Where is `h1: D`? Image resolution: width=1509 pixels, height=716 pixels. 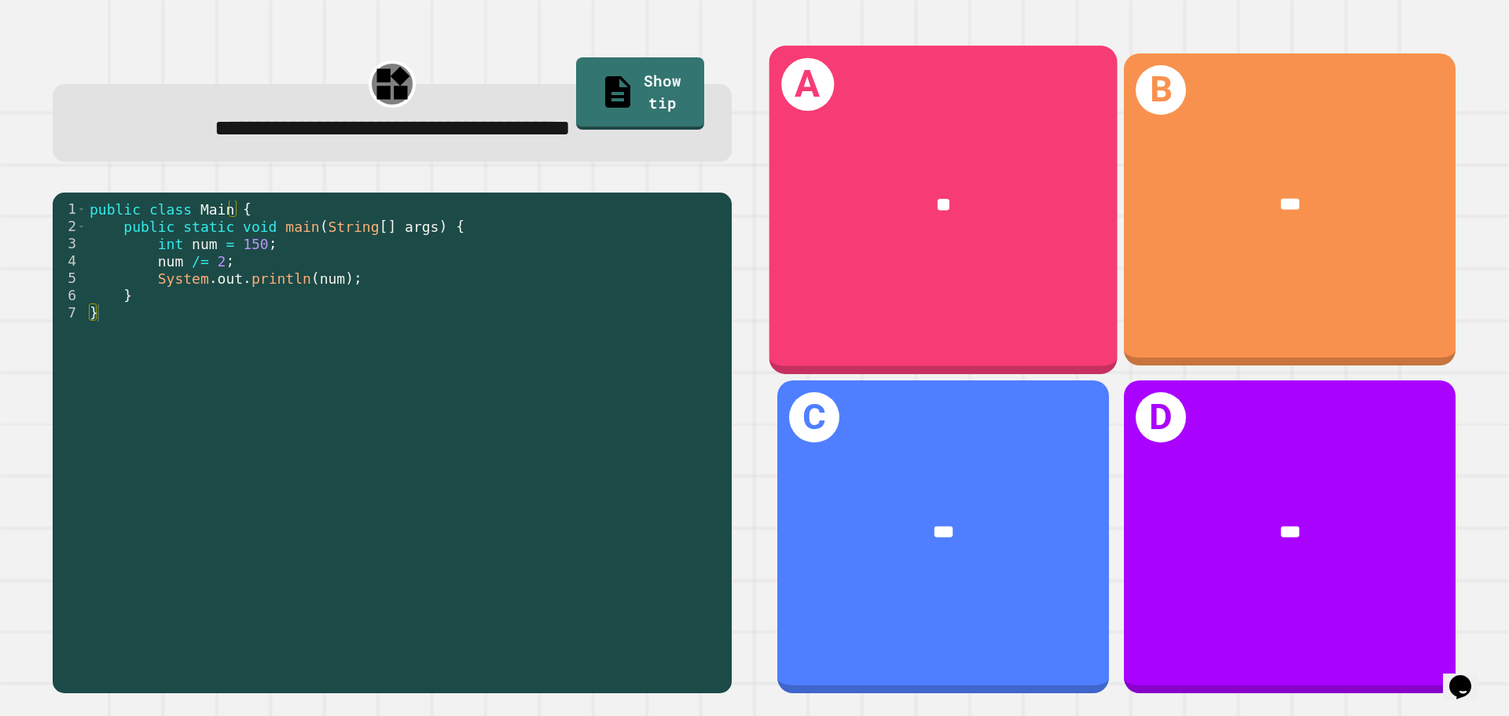 h1: D is located at coordinates (1161, 417).